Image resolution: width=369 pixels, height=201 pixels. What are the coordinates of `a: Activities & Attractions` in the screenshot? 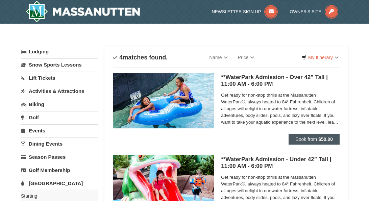 It's located at (59, 91).